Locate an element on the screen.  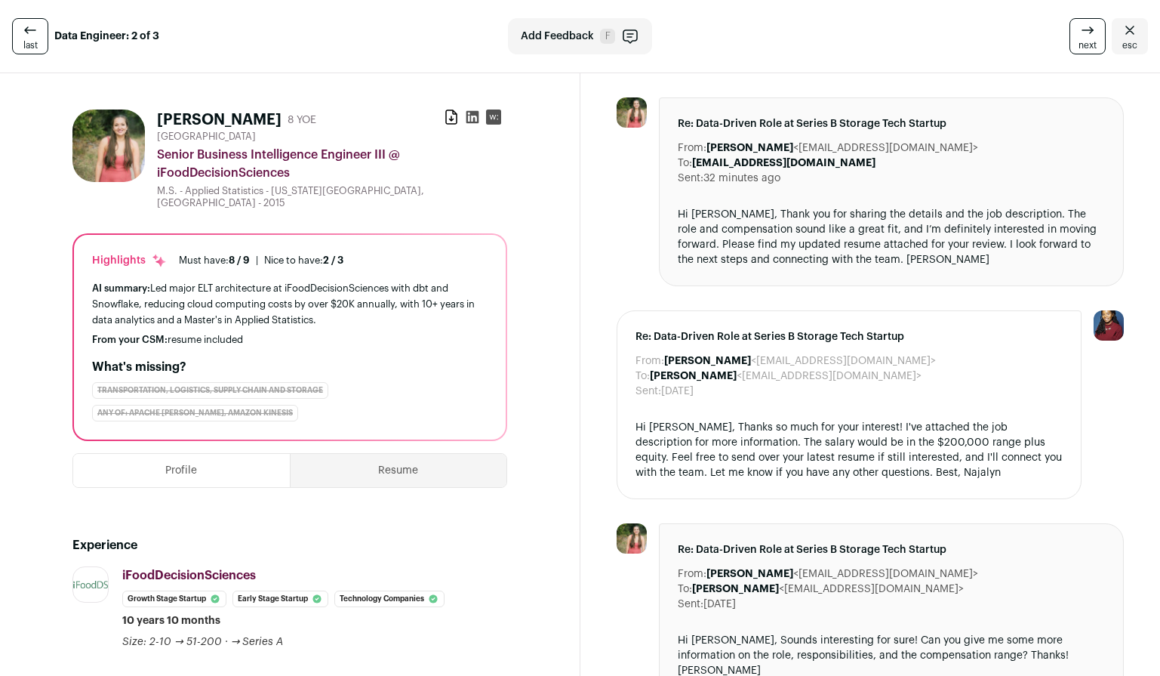
div: Highlights is located at coordinates (129, 260).